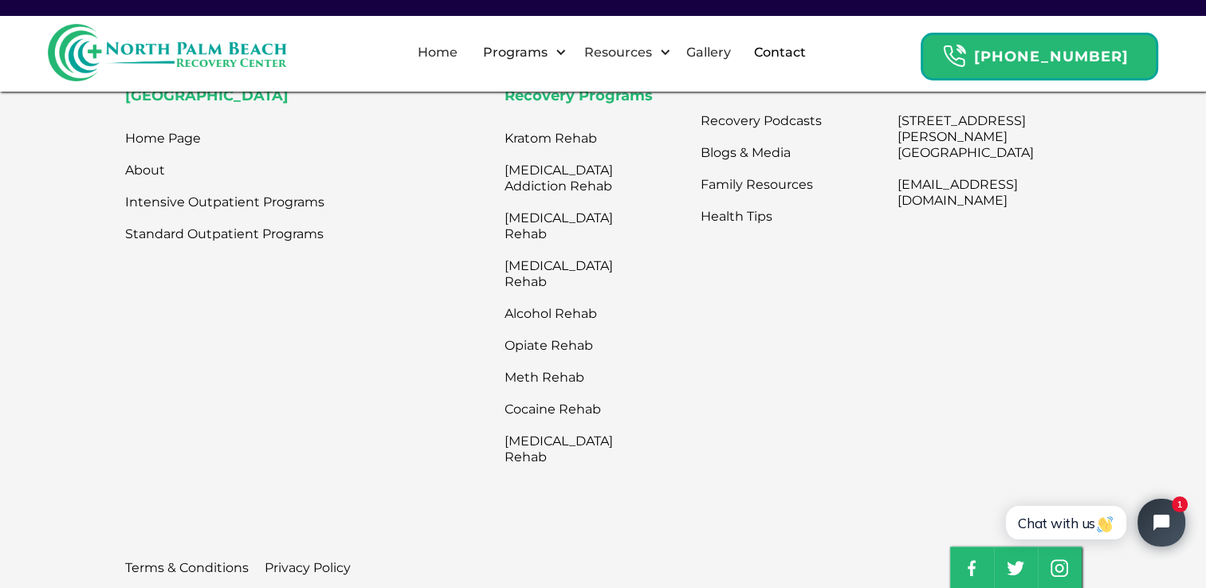 This screenshot has height=588, width=1206. Describe the element at coordinates (225, 202) in the screenshot. I see `a: Intensive Outpatient Programs` at that location.